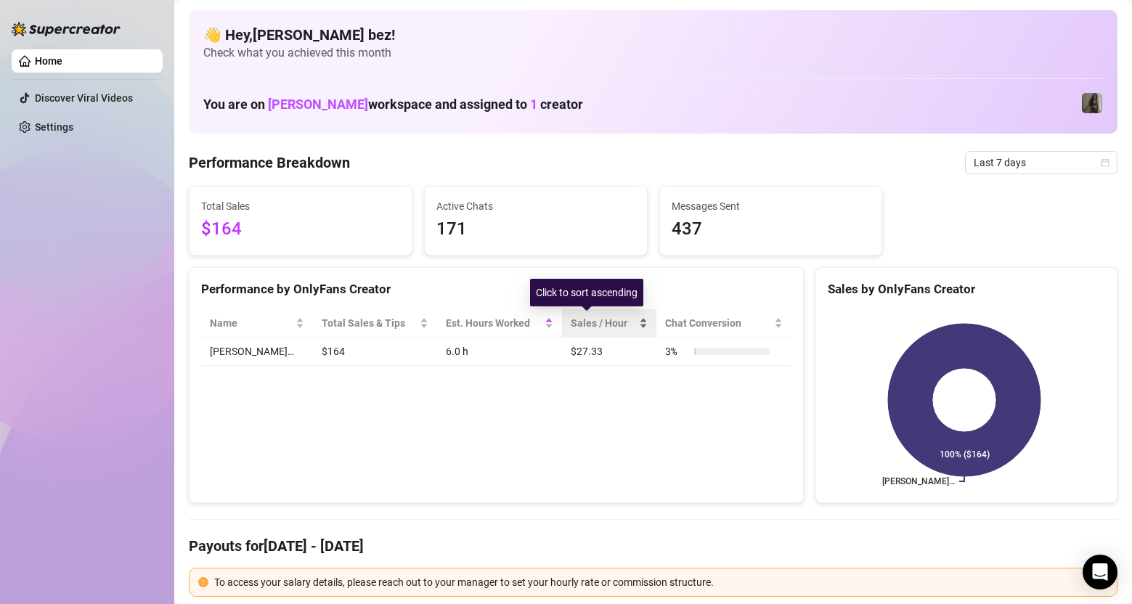 This screenshot has width=1132, height=604. What do you see at coordinates (771, 229) in the screenshot?
I see `span: 437` at bounding box center [771, 229].